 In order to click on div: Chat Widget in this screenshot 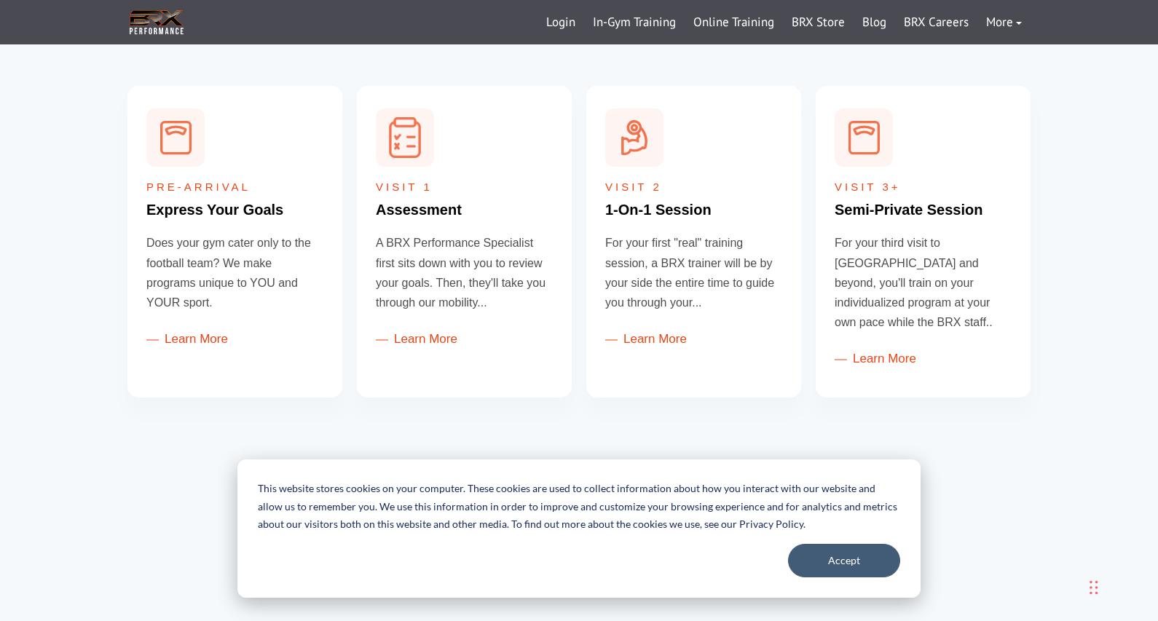, I will do `click(1054, 542)`.